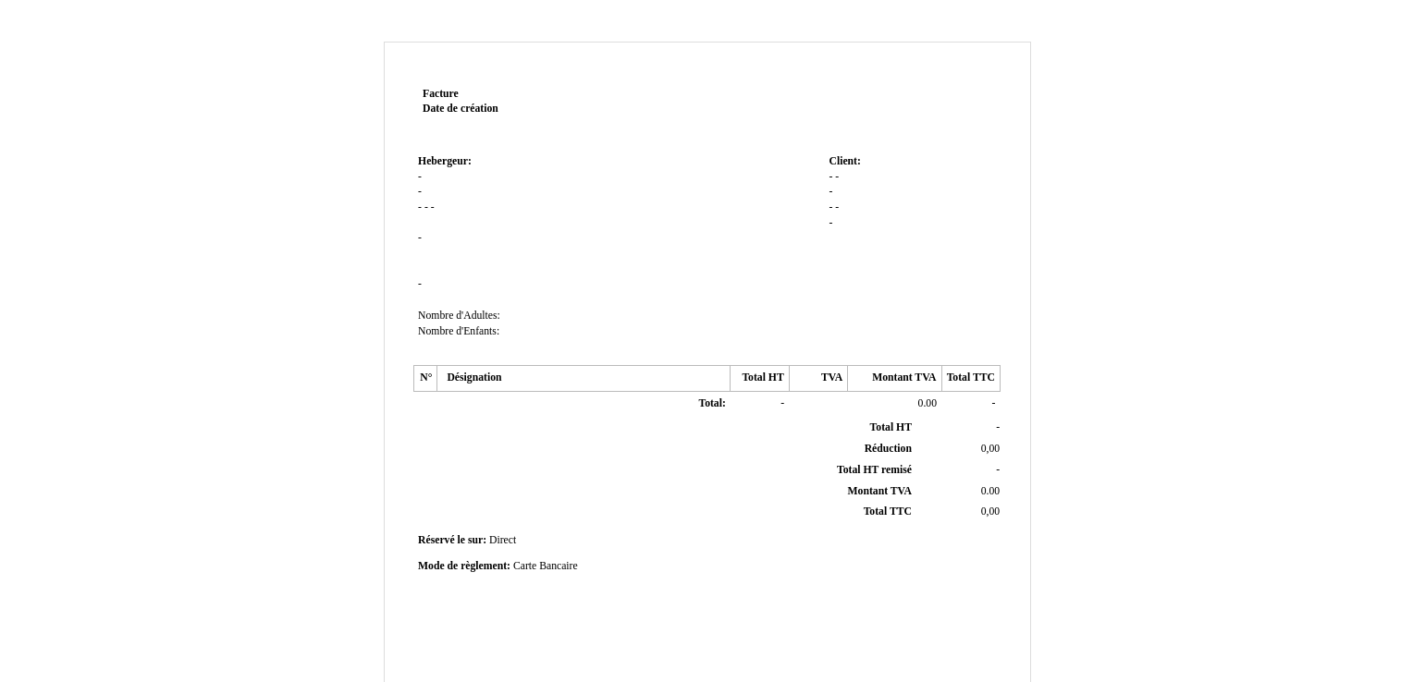  What do you see at coordinates (445, 161) in the screenshot?
I see `span: Hebergeur:` at bounding box center [445, 161].